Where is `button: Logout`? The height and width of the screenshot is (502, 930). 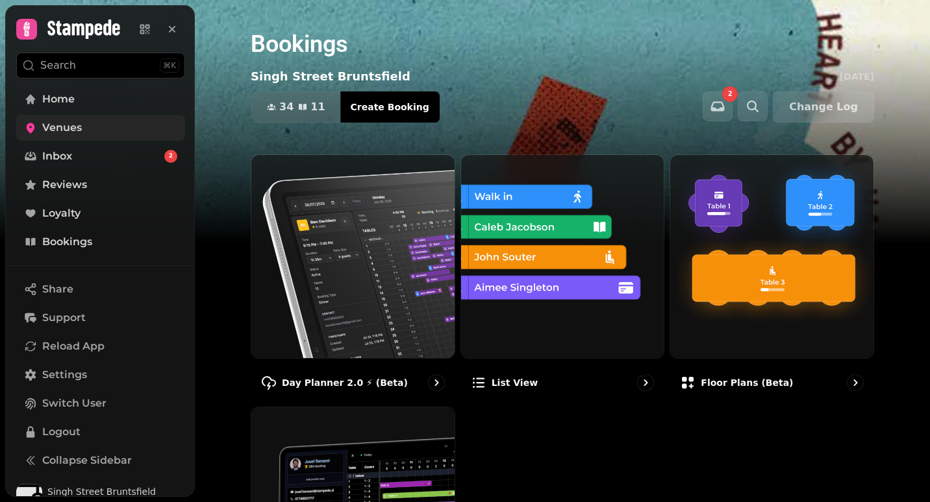
button: Logout is located at coordinates (101, 432).